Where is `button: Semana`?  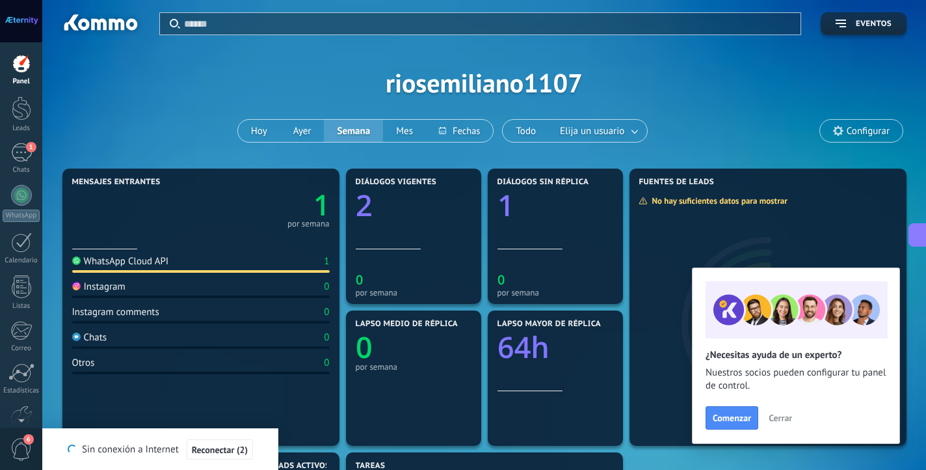
button: Semana is located at coordinates (353, 131).